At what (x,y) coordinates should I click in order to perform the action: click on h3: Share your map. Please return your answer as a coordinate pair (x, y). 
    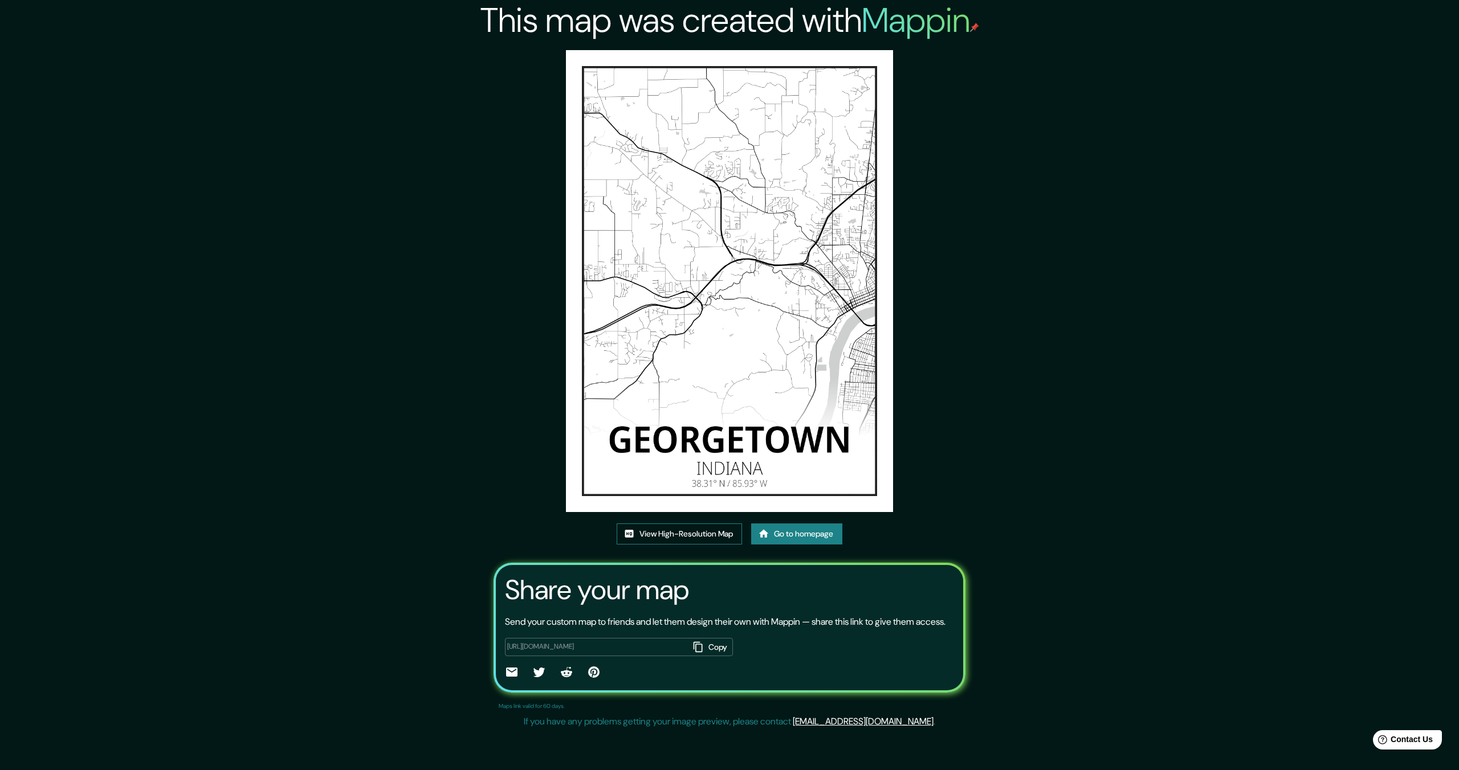
    Looking at the image, I should click on (597, 590).